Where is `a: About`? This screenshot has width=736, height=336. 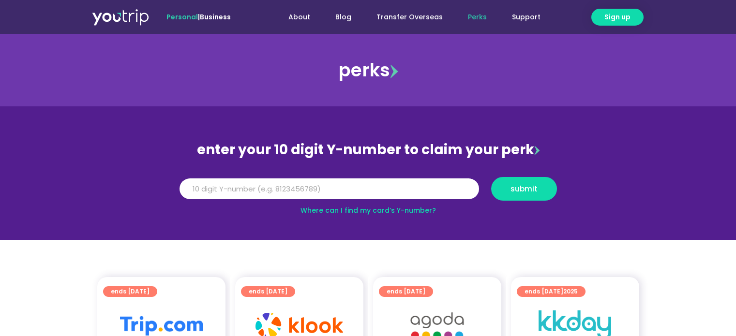 a: About is located at coordinates (299, 17).